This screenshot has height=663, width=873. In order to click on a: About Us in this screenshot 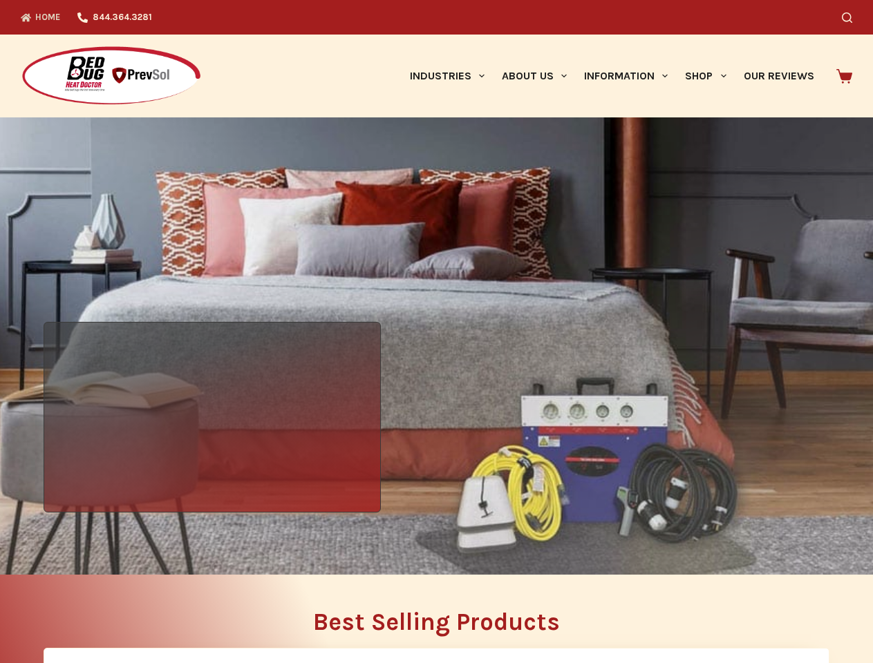, I will do `click(533, 76)`.